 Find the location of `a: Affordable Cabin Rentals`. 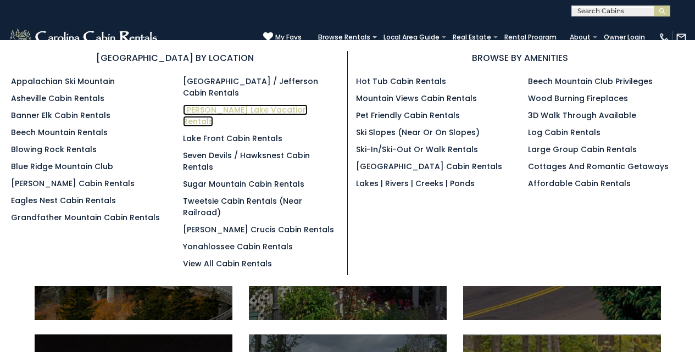

a: Affordable Cabin Rentals is located at coordinates (579, 184).